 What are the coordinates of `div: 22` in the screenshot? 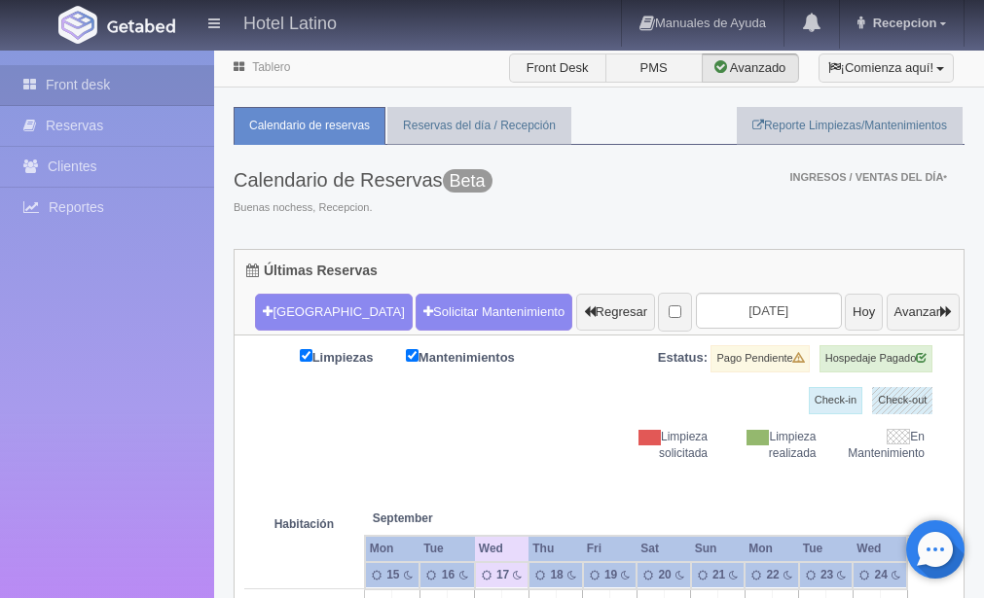 It's located at (770, 575).